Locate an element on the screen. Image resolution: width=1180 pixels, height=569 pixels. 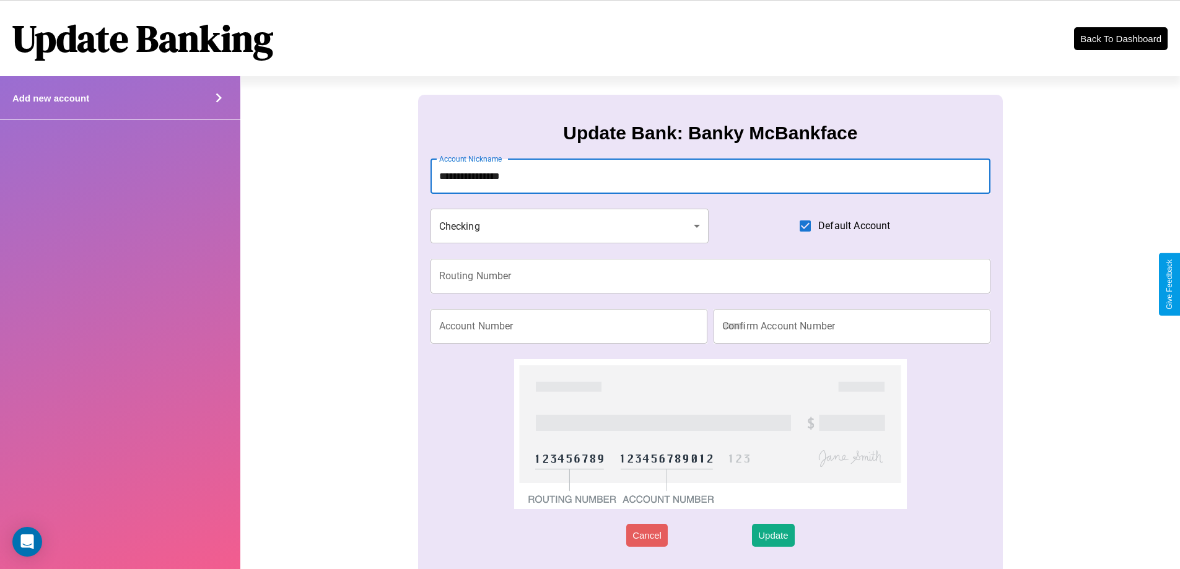
span: Default Account is located at coordinates (854, 226).